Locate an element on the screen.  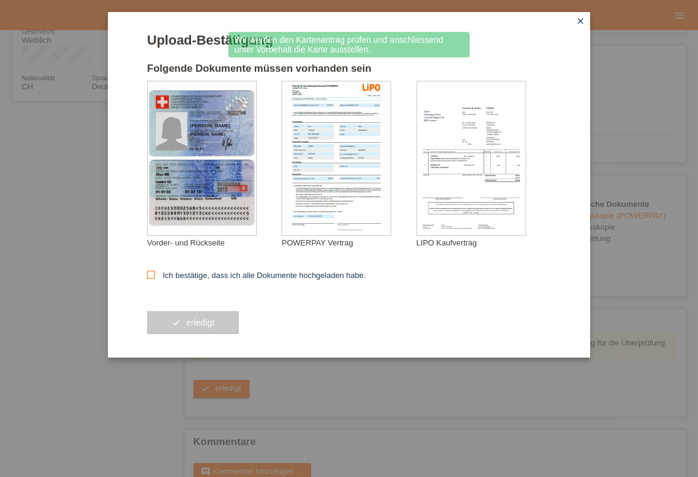
img: swiss_id_photo_female.png is located at coordinates (172, 131).